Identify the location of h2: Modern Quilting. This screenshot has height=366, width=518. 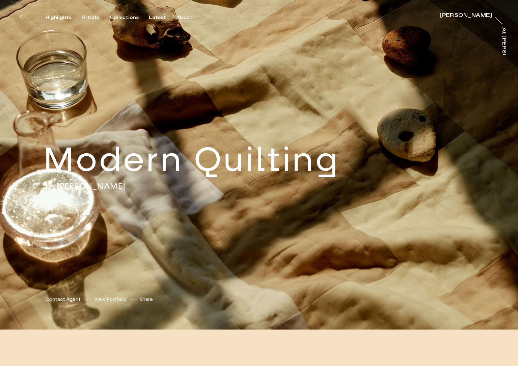
(214, 159).